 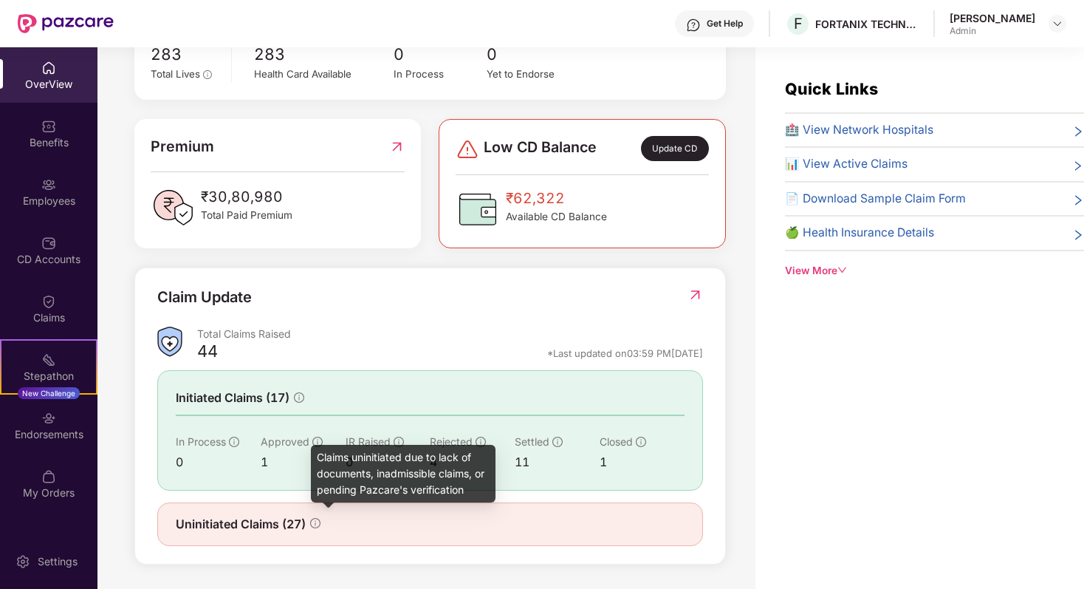 I want to click on div: 44, so click(x=207, y=353).